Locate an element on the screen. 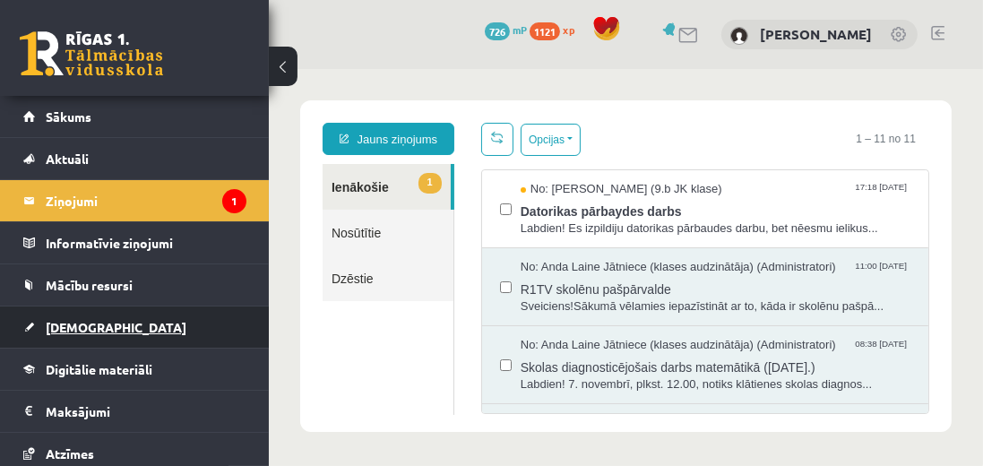 Image resolution: width=983 pixels, height=466 pixels. a: Ziņojumi1 is located at coordinates (134, 201).